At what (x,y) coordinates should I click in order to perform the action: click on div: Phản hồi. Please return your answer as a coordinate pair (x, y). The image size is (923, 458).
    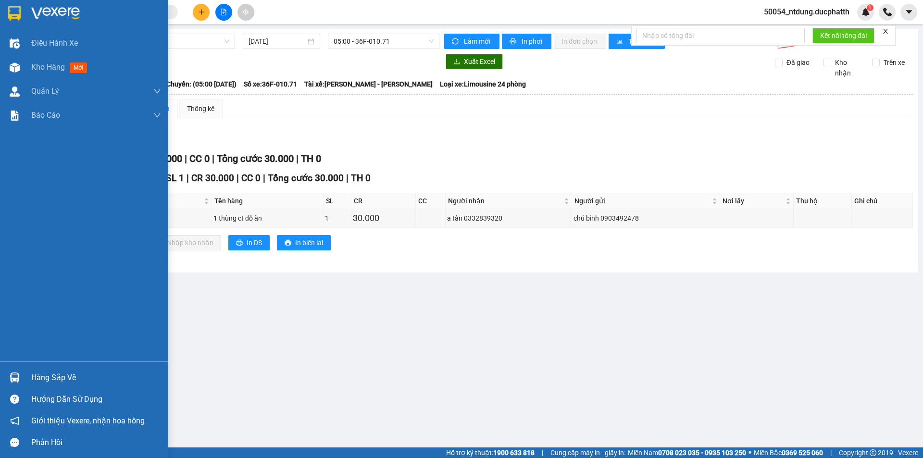
    Looking at the image, I should click on (96, 443).